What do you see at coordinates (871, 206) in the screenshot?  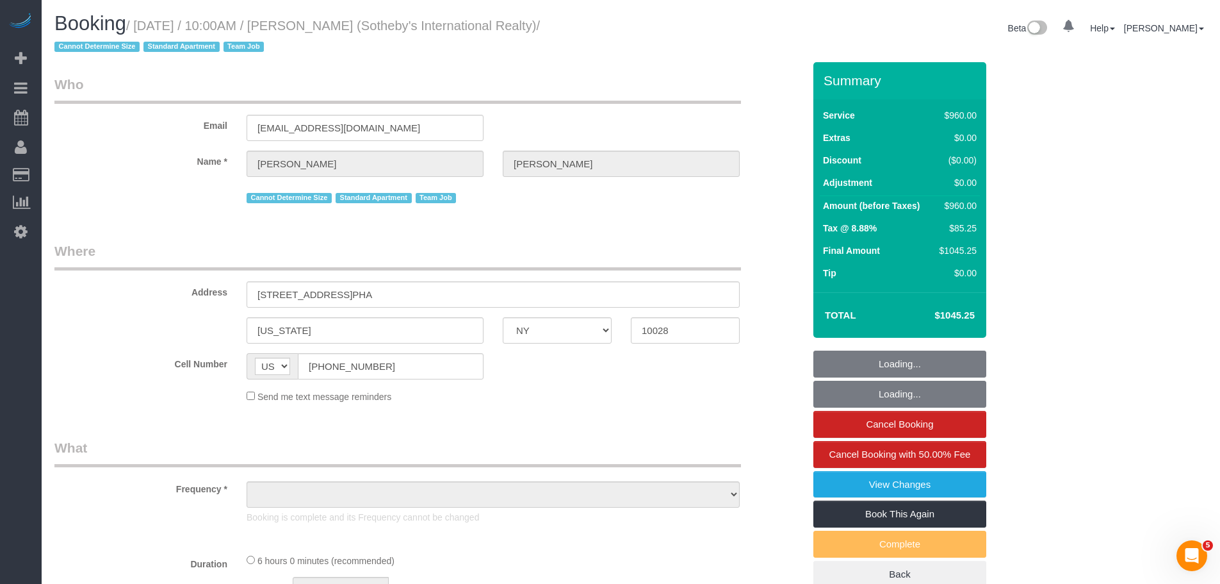 I see `label: Amount (before Taxes)` at bounding box center [871, 206].